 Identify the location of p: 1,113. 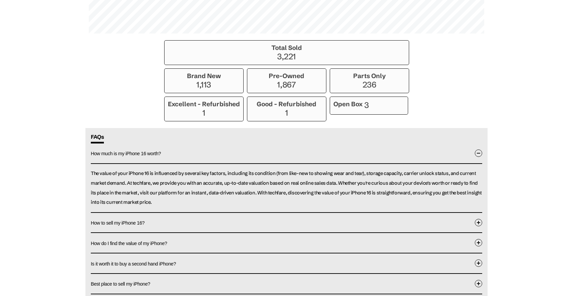
(204, 84).